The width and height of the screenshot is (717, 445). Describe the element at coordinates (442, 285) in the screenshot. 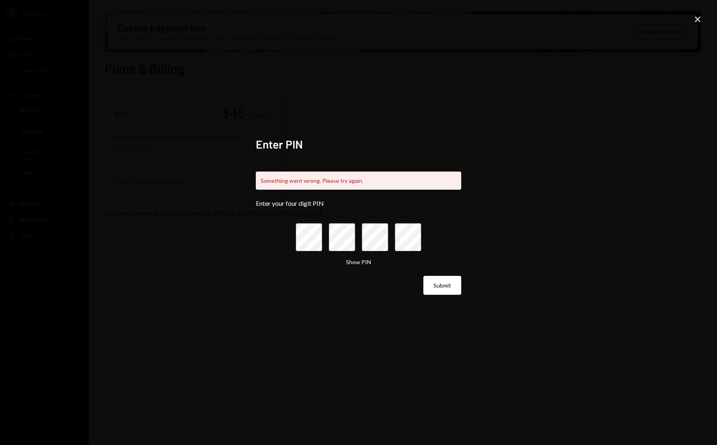

I see `button: Submit` at that location.